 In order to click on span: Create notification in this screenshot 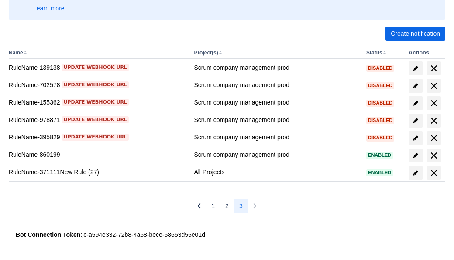, I will do `click(415, 34)`.